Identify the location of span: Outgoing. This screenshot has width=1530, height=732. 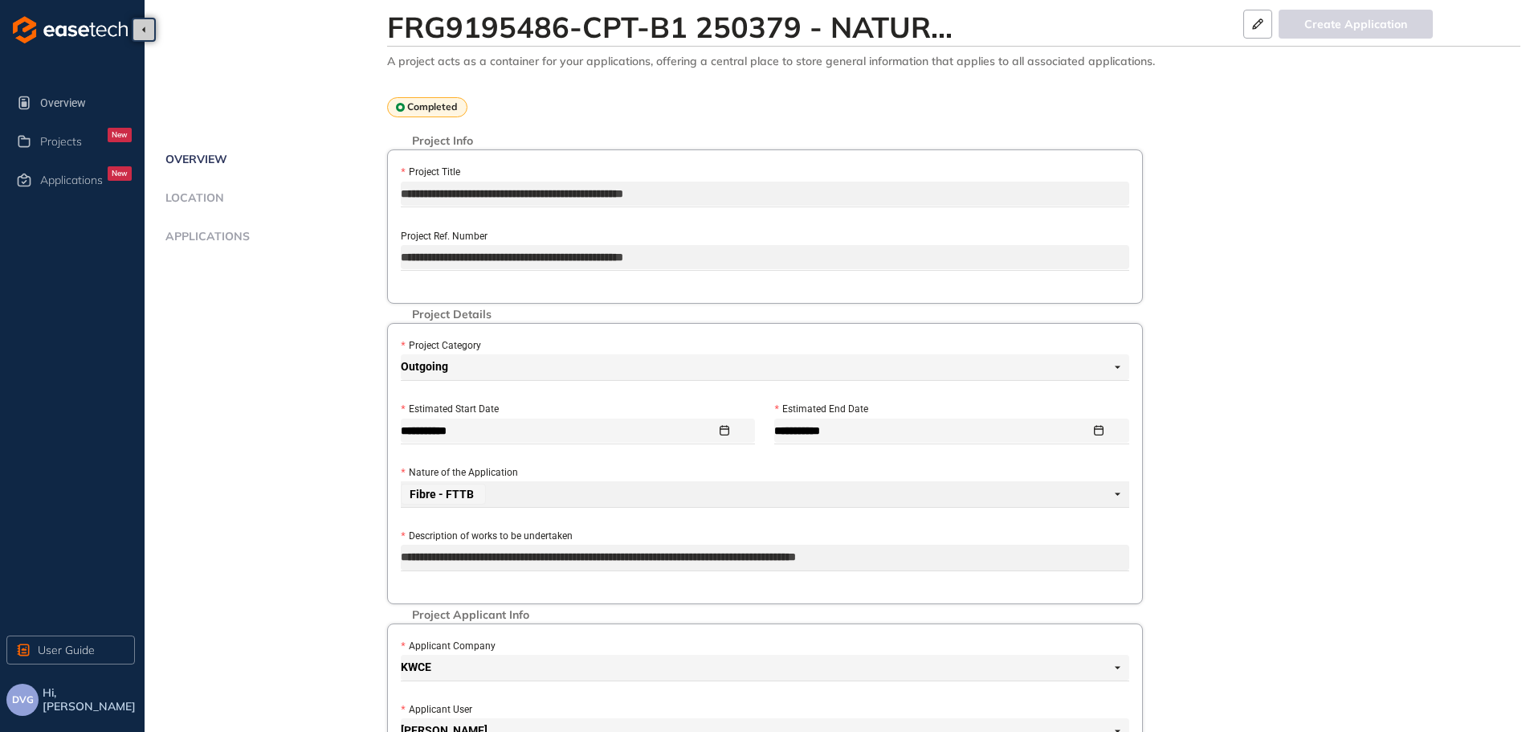
(761, 367).